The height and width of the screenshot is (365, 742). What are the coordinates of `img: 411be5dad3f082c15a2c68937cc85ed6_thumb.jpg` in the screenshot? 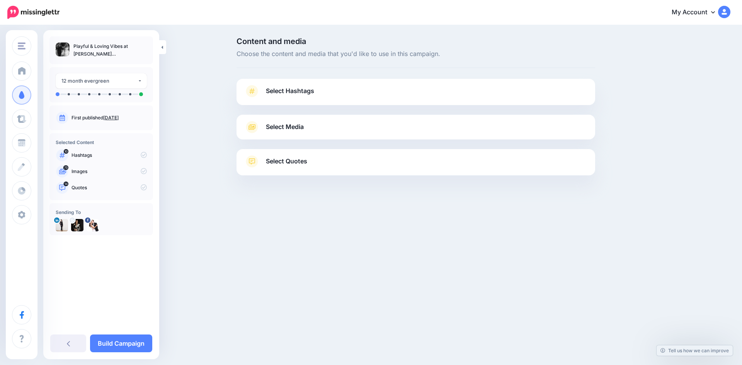 It's located at (63, 49).